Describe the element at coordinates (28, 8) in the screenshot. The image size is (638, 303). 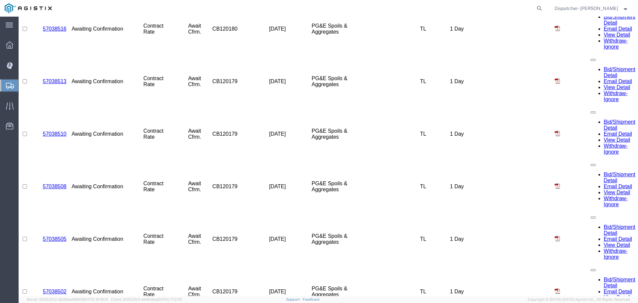
I see `img: logo` at that location.